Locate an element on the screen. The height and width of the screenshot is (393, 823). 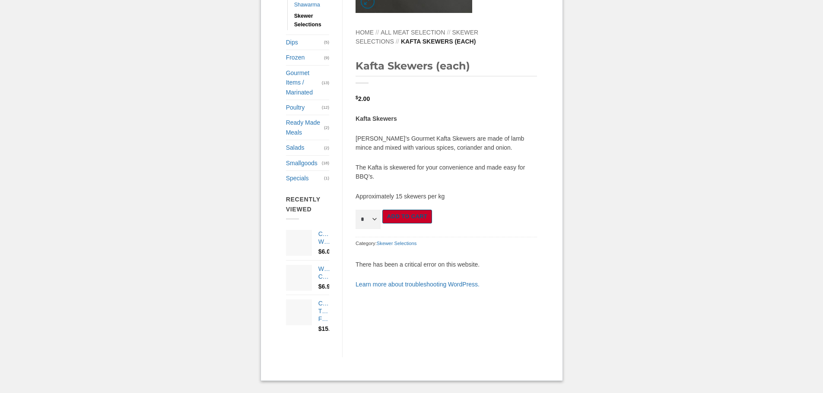
span: (5) is located at coordinates (327, 42).